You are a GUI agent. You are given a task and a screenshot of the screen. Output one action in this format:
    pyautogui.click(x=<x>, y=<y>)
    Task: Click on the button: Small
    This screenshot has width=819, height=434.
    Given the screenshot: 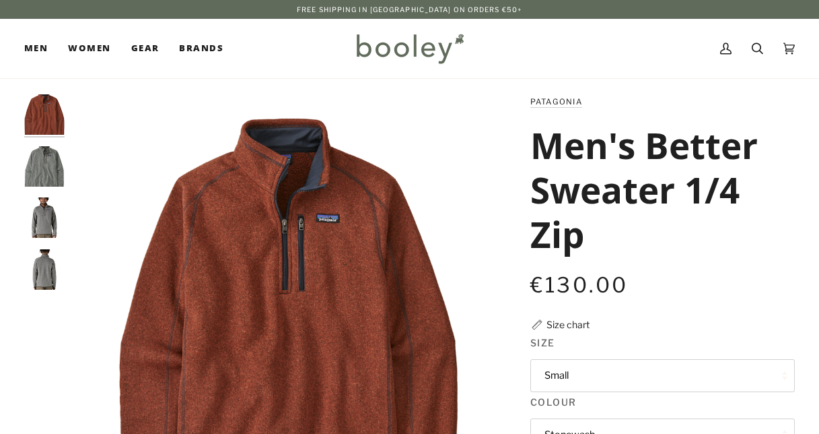 What is the action you would take?
    pyautogui.click(x=663, y=375)
    